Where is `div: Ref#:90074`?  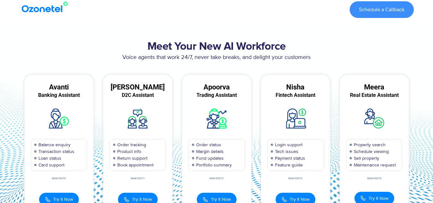
div: Ref#:90074 is located at coordinates (374, 178).